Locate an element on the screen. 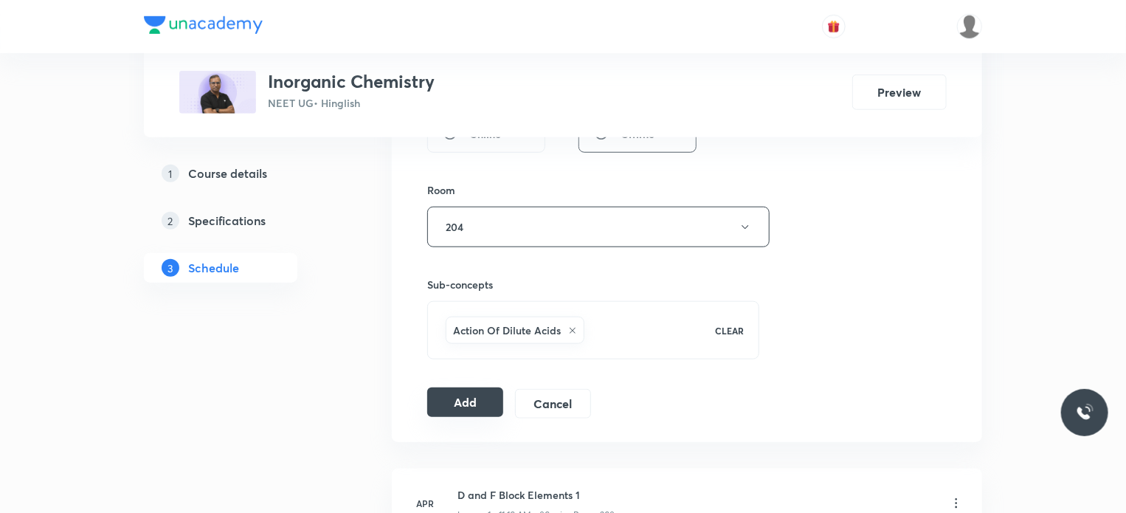 The height and width of the screenshot is (513, 1126). h6: Action Of Dilute Acids is located at coordinates (507, 330).